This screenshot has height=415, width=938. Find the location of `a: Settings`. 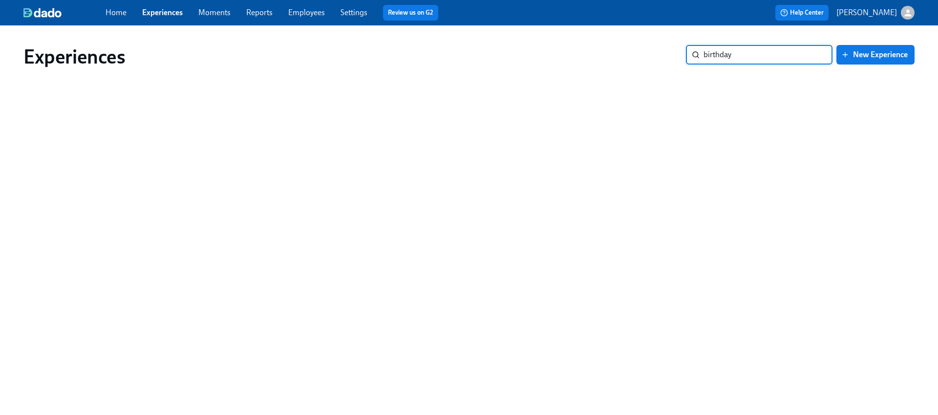

a: Settings is located at coordinates (354, 12).